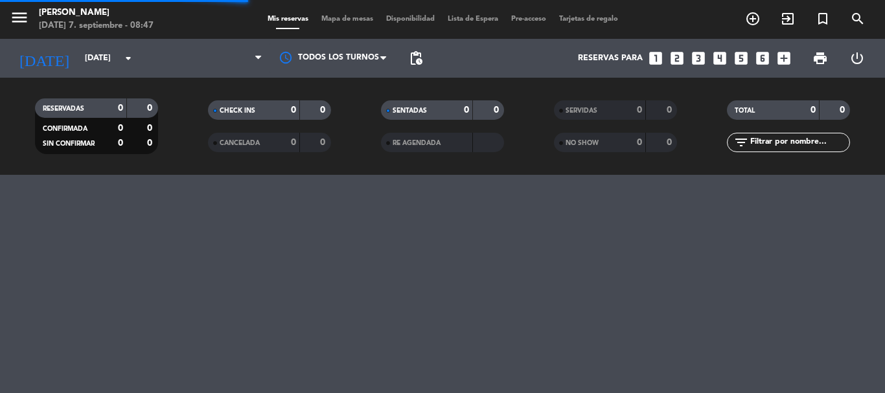 This screenshot has width=885, height=393. What do you see at coordinates (417, 143) in the screenshot?
I see `span: RE AGENDADA` at bounding box center [417, 143].